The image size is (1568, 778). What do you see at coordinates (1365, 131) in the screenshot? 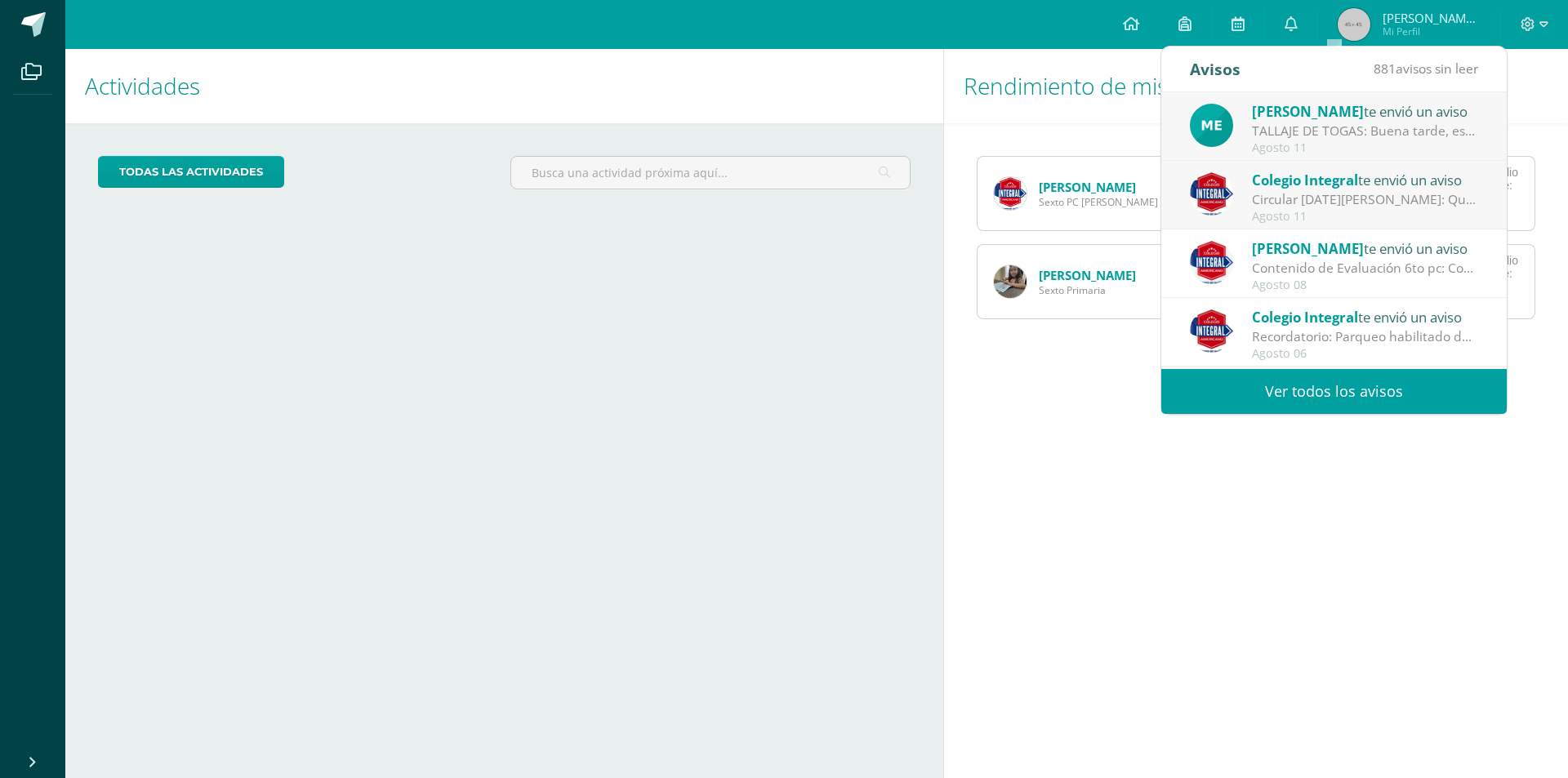
I see `div: TALLAJE DE TOGAS: Buena tarde, estimados padres de familia, es un gusto saludarles. El motivo de ...` at bounding box center [1365, 131].